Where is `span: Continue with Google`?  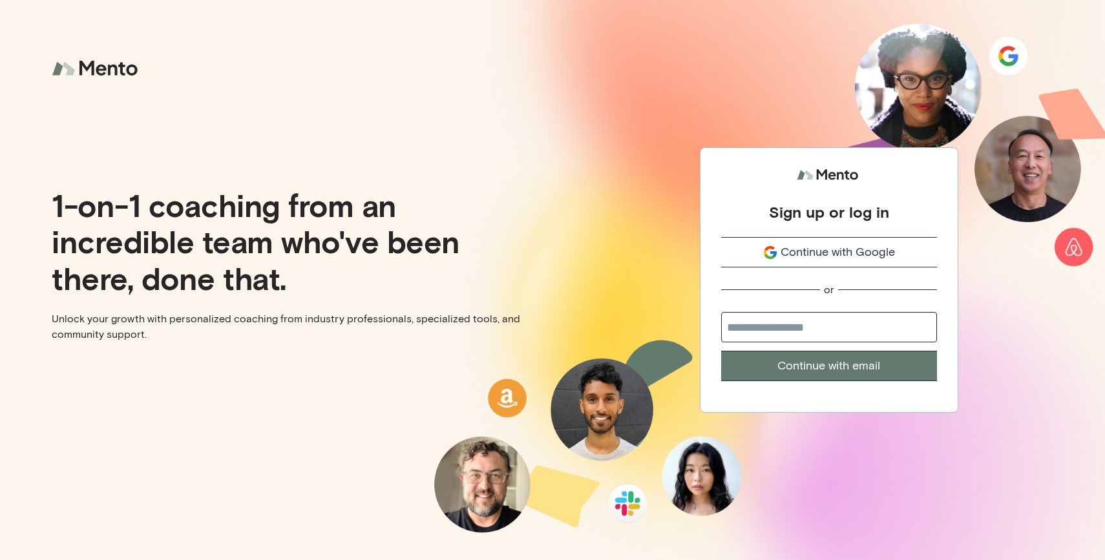 span: Continue with Google is located at coordinates (838, 252).